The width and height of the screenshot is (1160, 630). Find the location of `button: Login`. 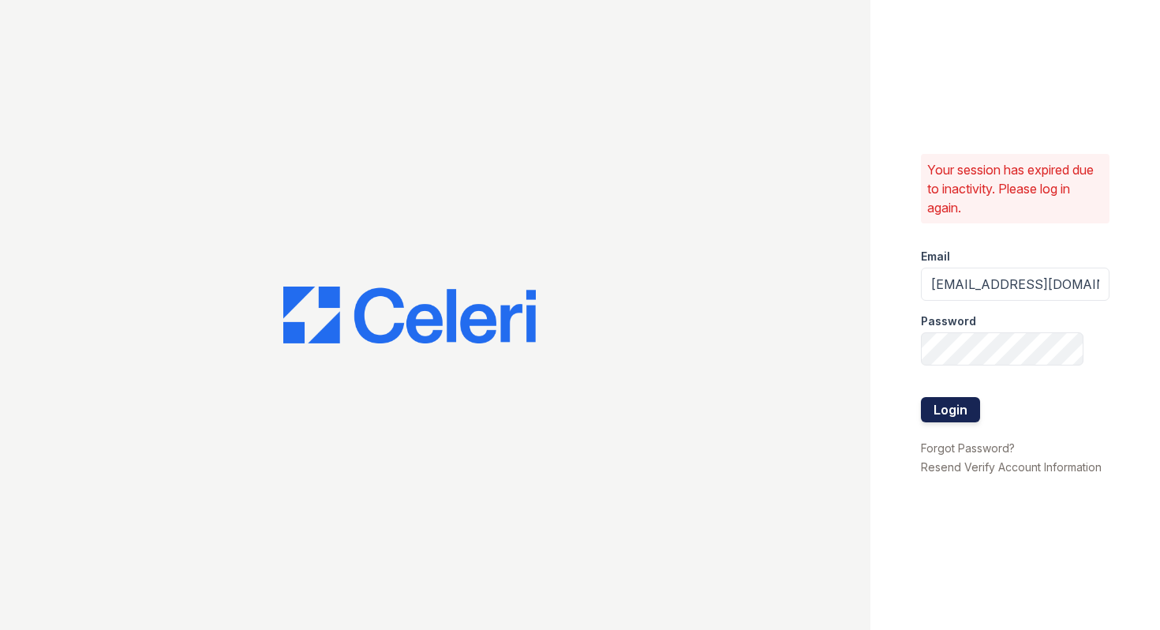

button: Login is located at coordinates (950, 410).